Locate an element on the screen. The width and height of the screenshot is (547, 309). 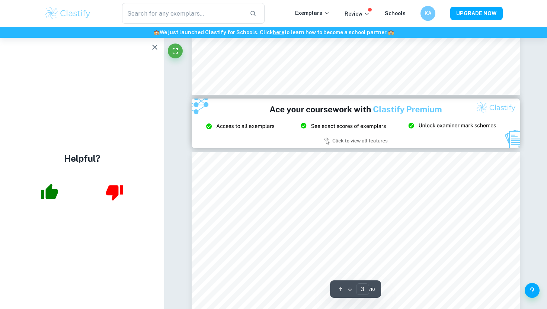
button: UPGRADE NOW is located at coordinates (476, 13).